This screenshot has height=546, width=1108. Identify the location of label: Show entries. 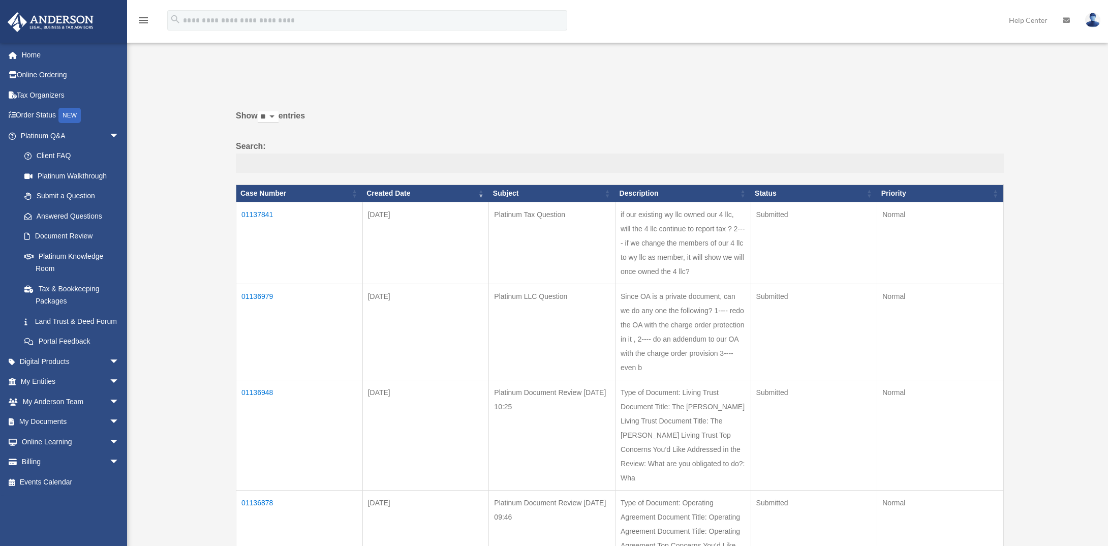
(620, 121).